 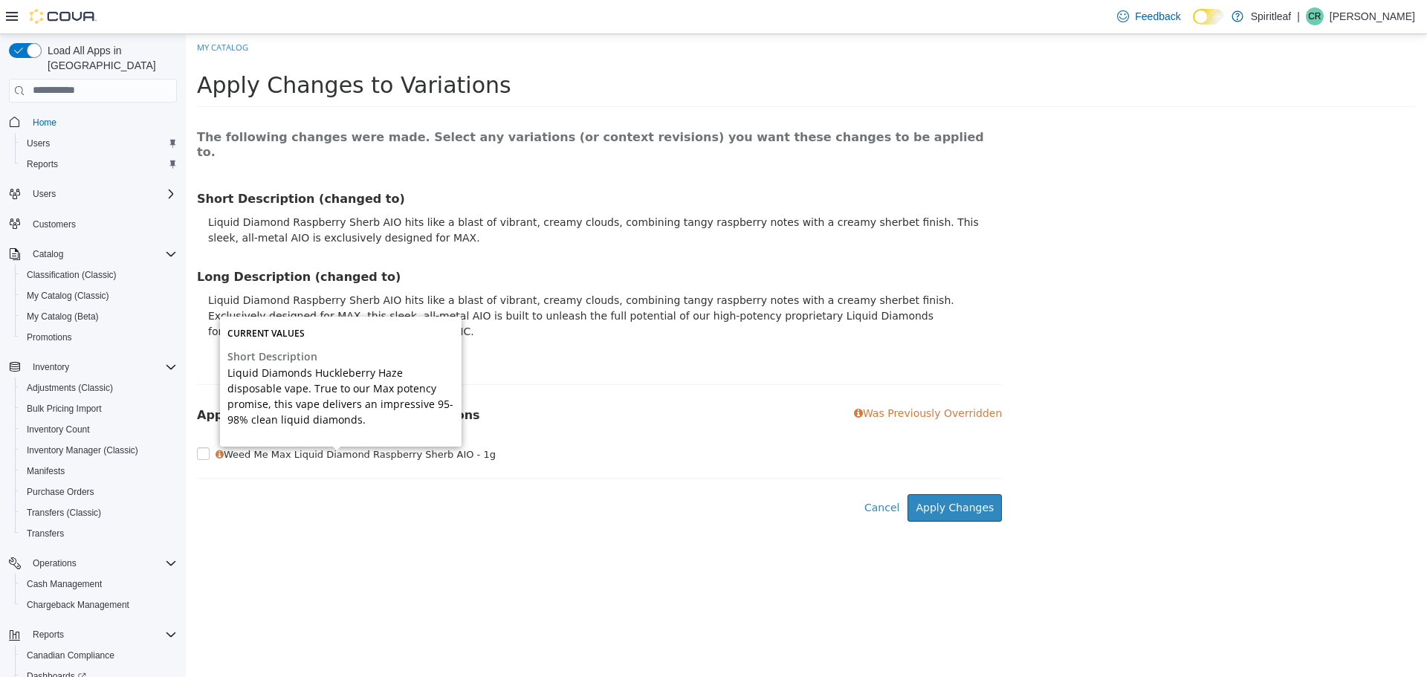 I want to click on a: Customers, so click(x=54, y=224).